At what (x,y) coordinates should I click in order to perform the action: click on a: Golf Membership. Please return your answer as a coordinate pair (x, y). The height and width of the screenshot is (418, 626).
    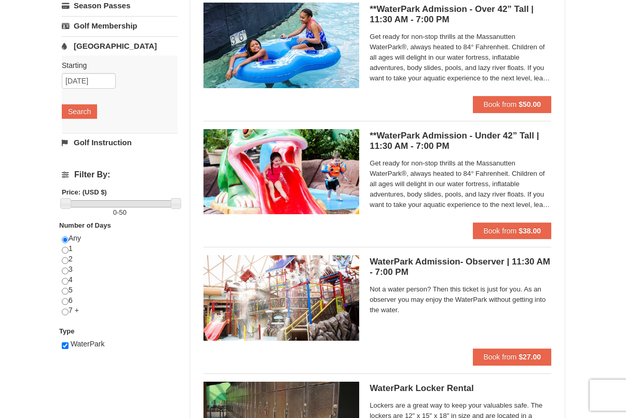
    Looking at the image, I should click on (119, 25).